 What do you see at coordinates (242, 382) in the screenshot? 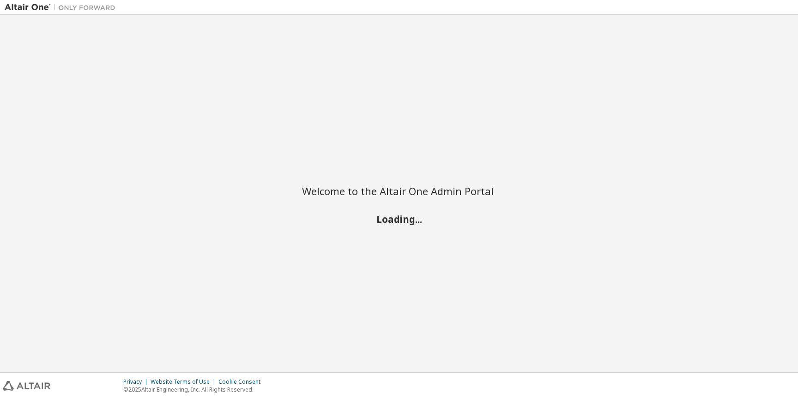
I see `div: Cookie Consent` at bounding box center [242, 382].